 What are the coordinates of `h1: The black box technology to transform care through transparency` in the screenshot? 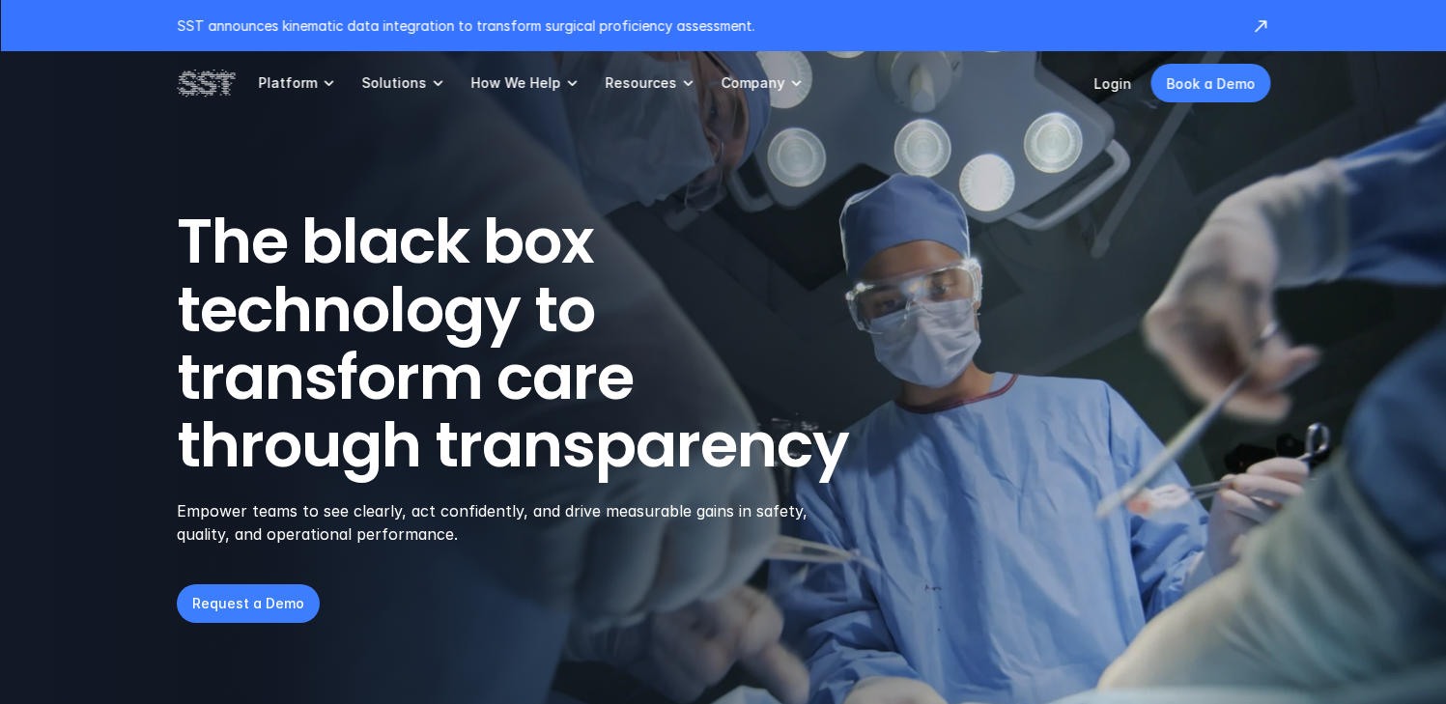 It's located at (559, 344).